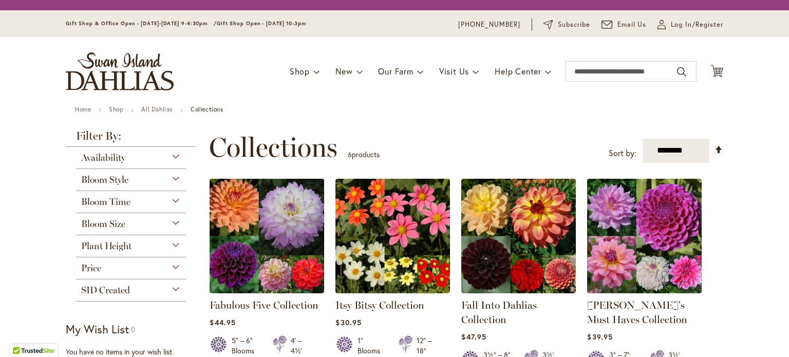 This screenshot has height=357, width=789. Describe the element at coordinates (105, 180) in the screenshot. I see `span: Bloom Style` at that location.